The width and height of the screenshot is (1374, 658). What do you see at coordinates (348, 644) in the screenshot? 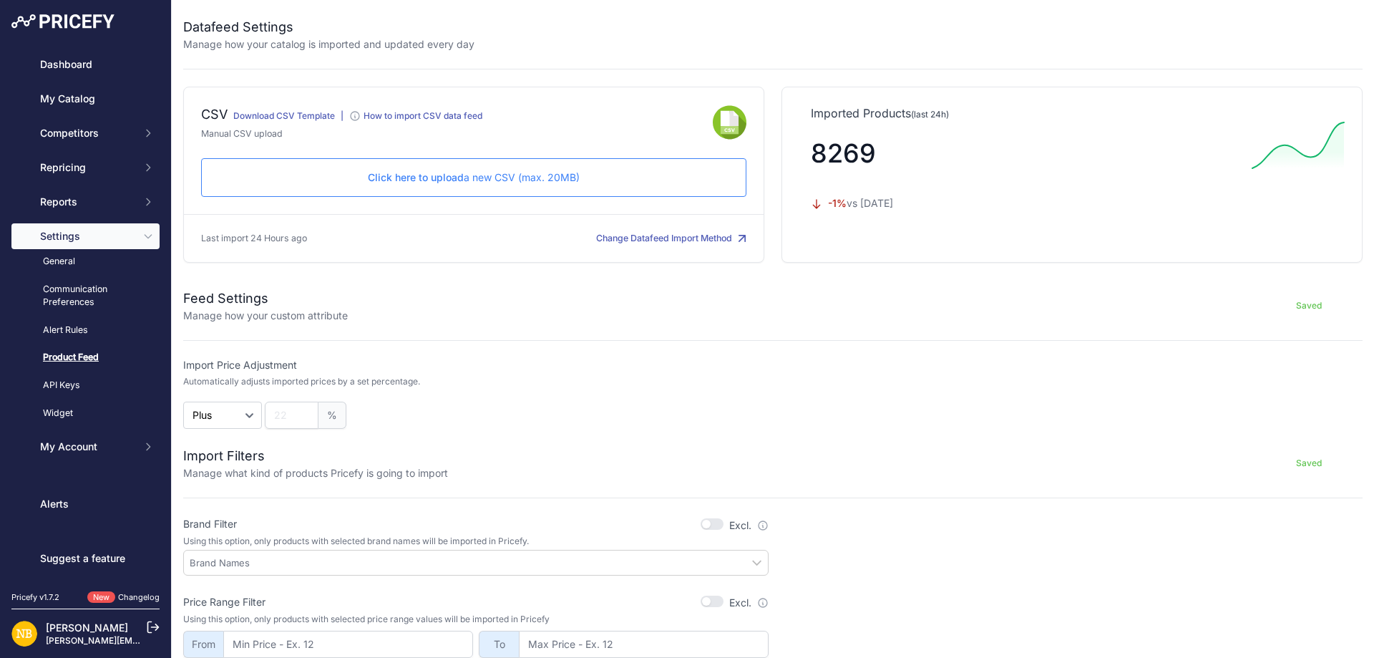
I see `input: Min Price - Ex. 12` at bounding box center [348, 644].